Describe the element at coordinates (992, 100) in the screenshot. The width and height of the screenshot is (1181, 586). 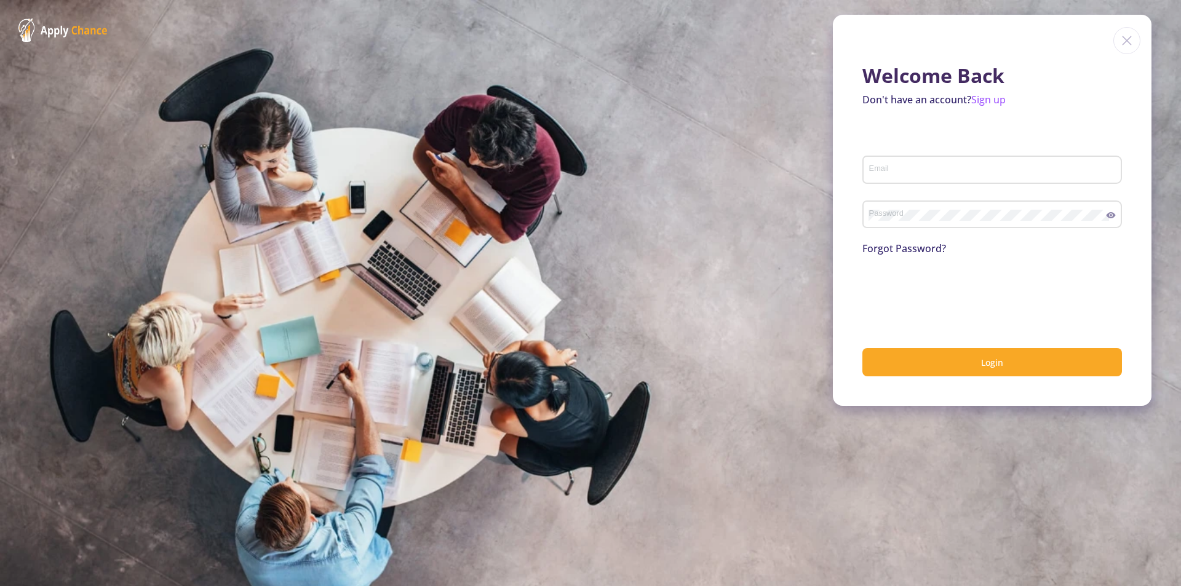
I see `p: Don't have an account?` at that location.